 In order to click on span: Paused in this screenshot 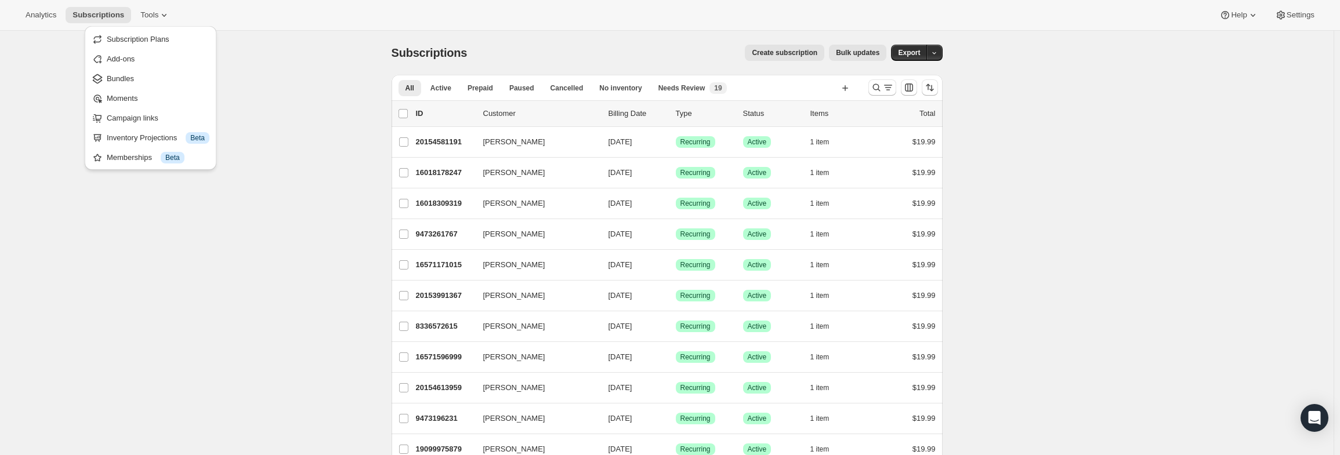, I will do `click(522, 88)`.